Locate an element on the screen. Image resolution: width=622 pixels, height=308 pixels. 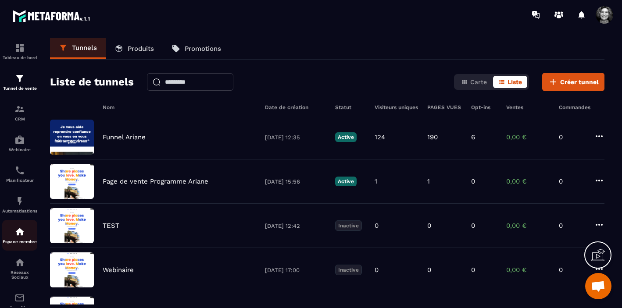
p: Funnel Ariane is located at coordinates (124, 137).